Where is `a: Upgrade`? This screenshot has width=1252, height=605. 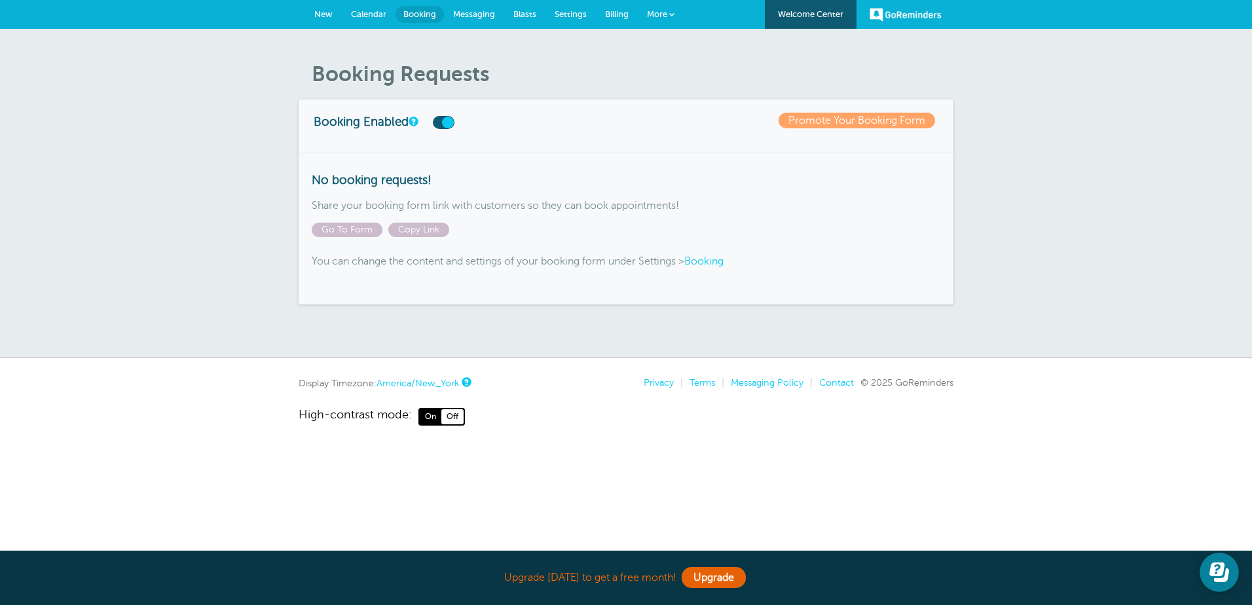 a: Upgrade is located at coordinates (714, 578).